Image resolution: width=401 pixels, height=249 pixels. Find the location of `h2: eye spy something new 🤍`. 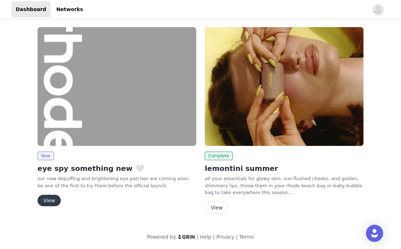

h2: eye spy something new 🤍 is located at coordinates (117, 169).